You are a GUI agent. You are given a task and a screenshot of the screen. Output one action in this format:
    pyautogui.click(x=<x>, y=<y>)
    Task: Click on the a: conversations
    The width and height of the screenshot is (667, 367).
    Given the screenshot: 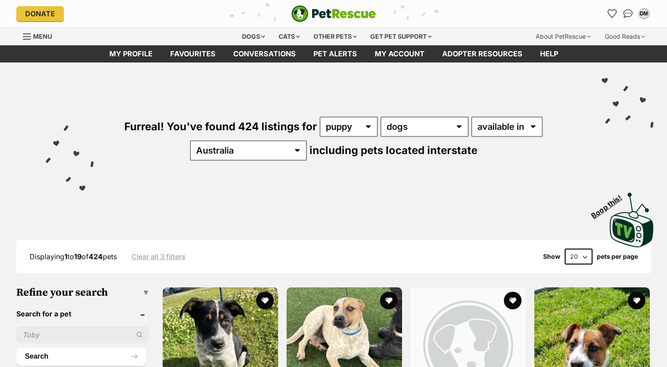 What is the action you would take?
    pyautogui.click(x=264, y=54)
    